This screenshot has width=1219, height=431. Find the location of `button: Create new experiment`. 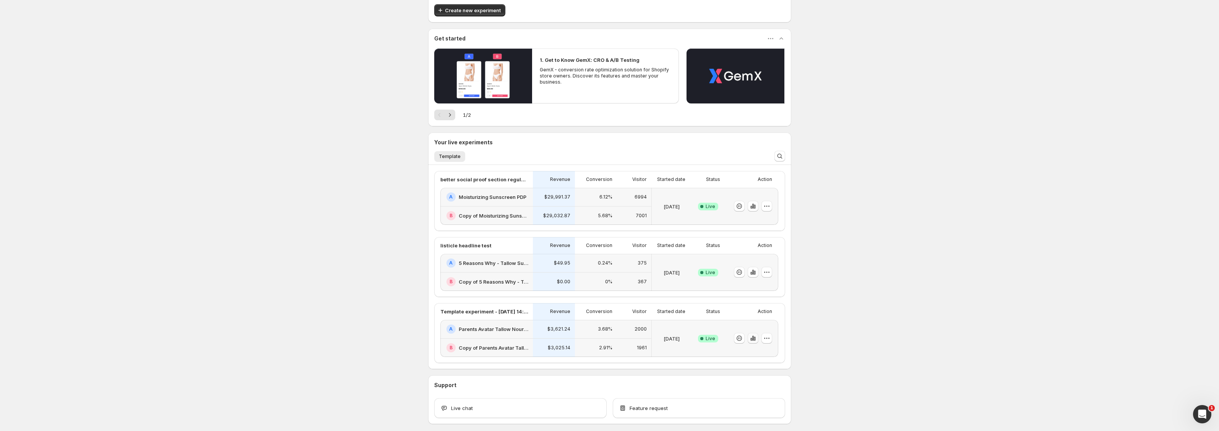

button: Create new experiment is located at coordinates (470, 10).